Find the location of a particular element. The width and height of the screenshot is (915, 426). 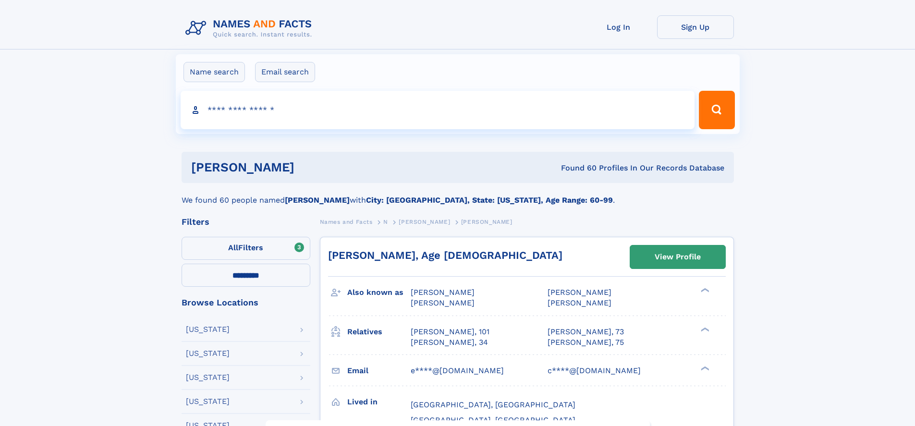

a: View Profile is located at coordinates (678, 257).